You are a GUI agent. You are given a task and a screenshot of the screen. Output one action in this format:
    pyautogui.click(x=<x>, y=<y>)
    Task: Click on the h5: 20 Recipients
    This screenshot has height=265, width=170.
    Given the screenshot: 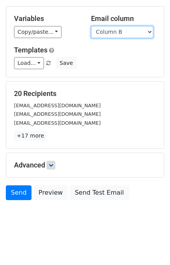 What is the action you would take?
    pyautogui.click(x=85, y=94)
    